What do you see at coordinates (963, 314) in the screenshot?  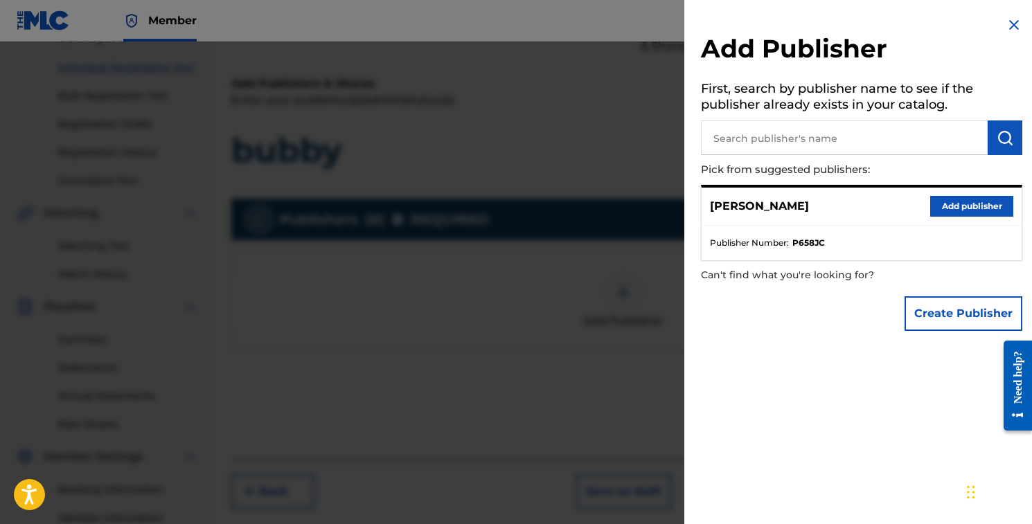 I see `button: Create Publisher` at bounding box center [963, 314].